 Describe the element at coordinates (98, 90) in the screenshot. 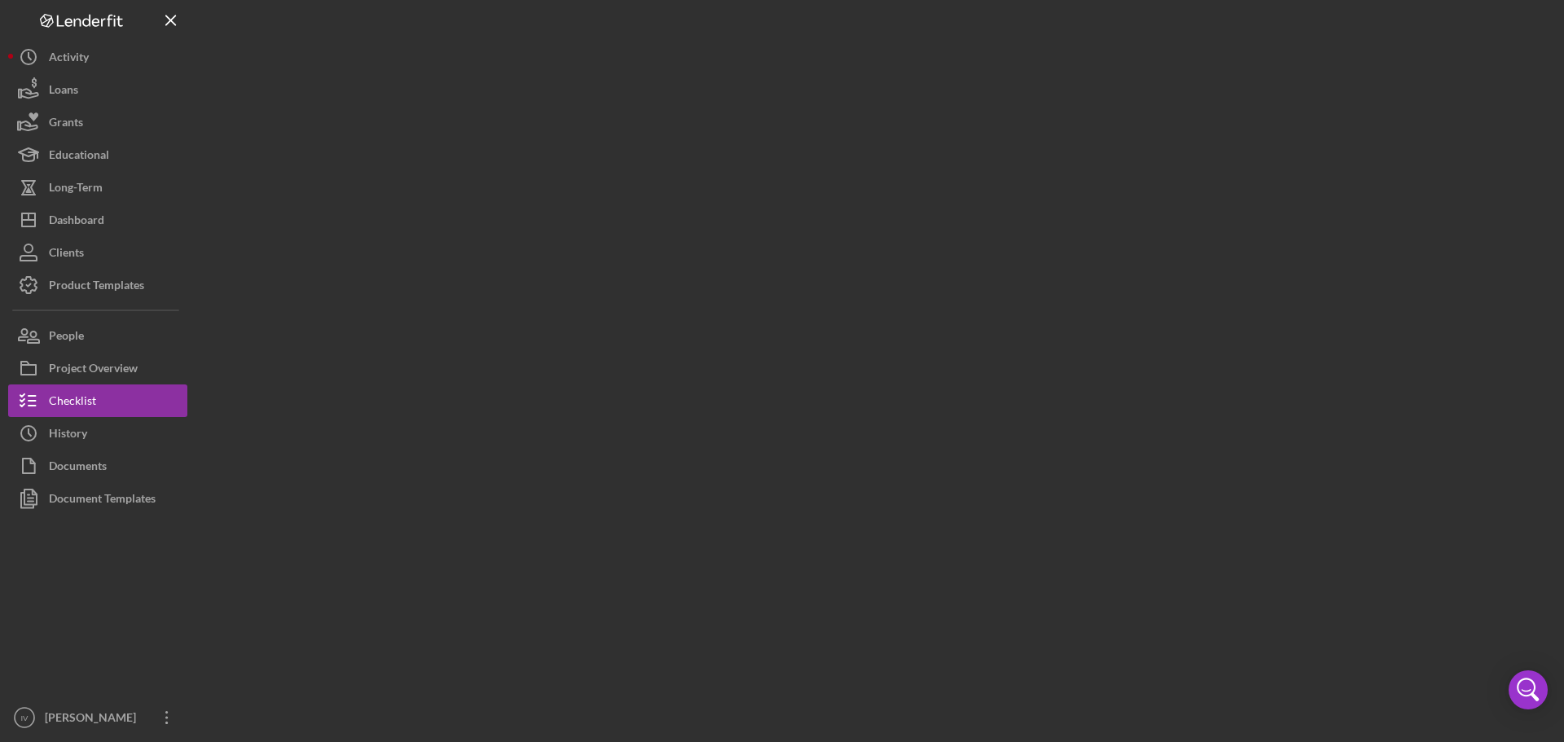

I see `button: Loans` at that location.